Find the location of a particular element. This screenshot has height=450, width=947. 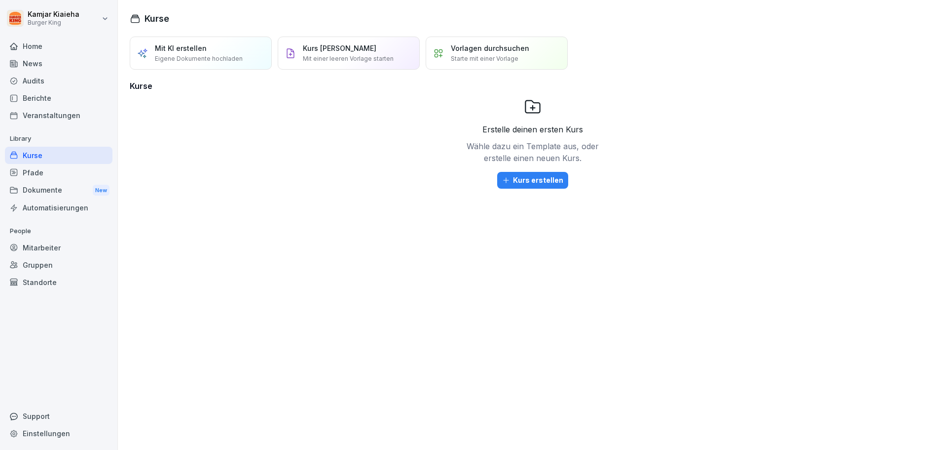

div: Veranstaltungen is located at coordinates (59, 115).